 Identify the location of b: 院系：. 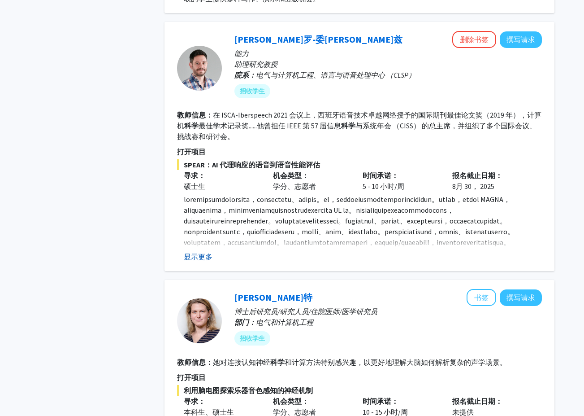
(245, 75).